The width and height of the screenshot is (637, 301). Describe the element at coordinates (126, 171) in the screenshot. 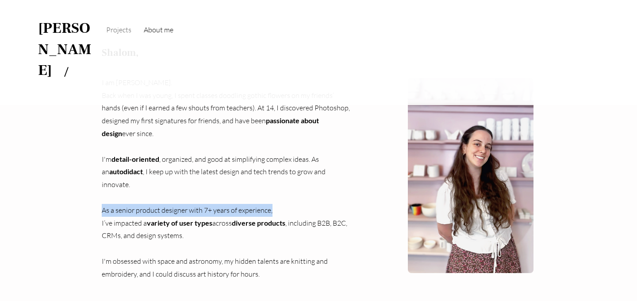

I see `span: autodidact` at that location.